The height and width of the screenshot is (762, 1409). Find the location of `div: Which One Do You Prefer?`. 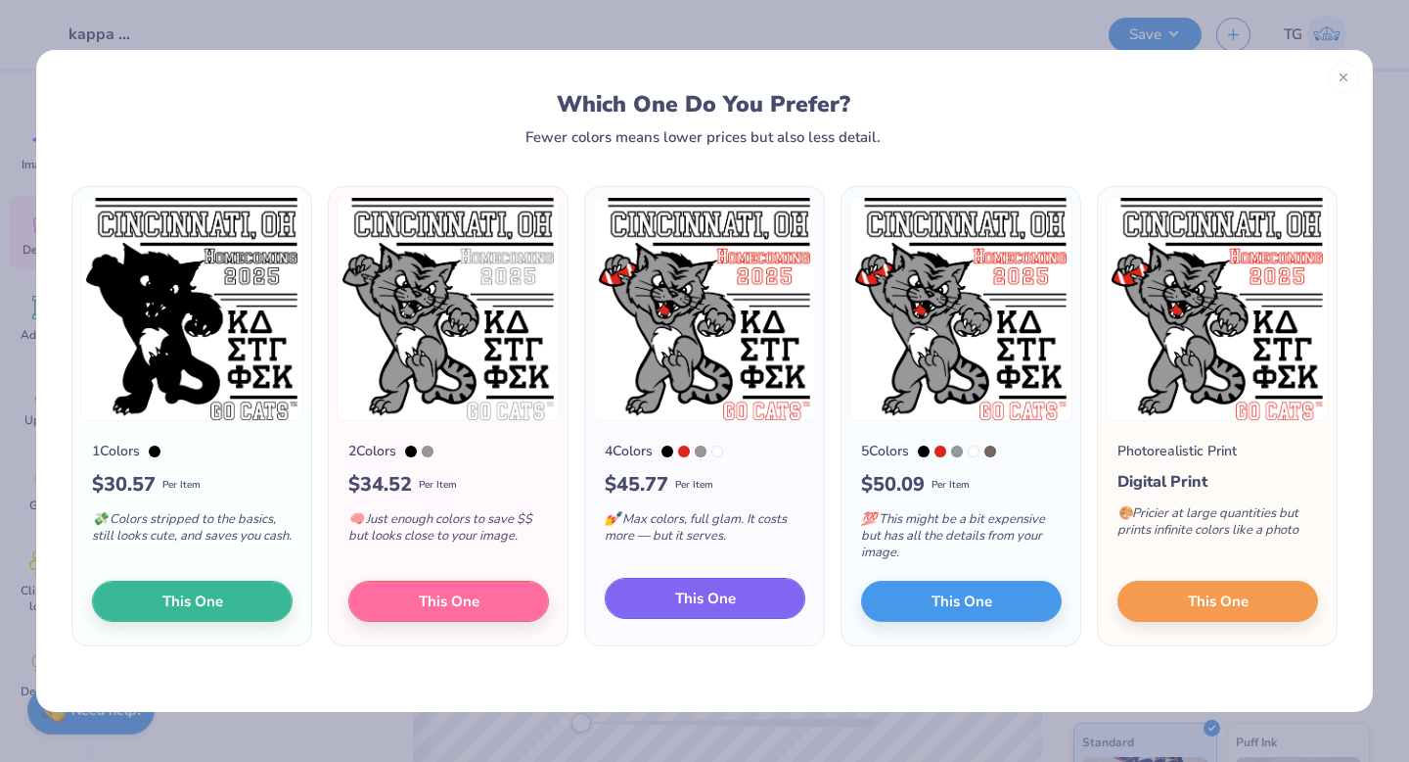

div: Which One Do You Prefer? is located at coordinates (704, 104).